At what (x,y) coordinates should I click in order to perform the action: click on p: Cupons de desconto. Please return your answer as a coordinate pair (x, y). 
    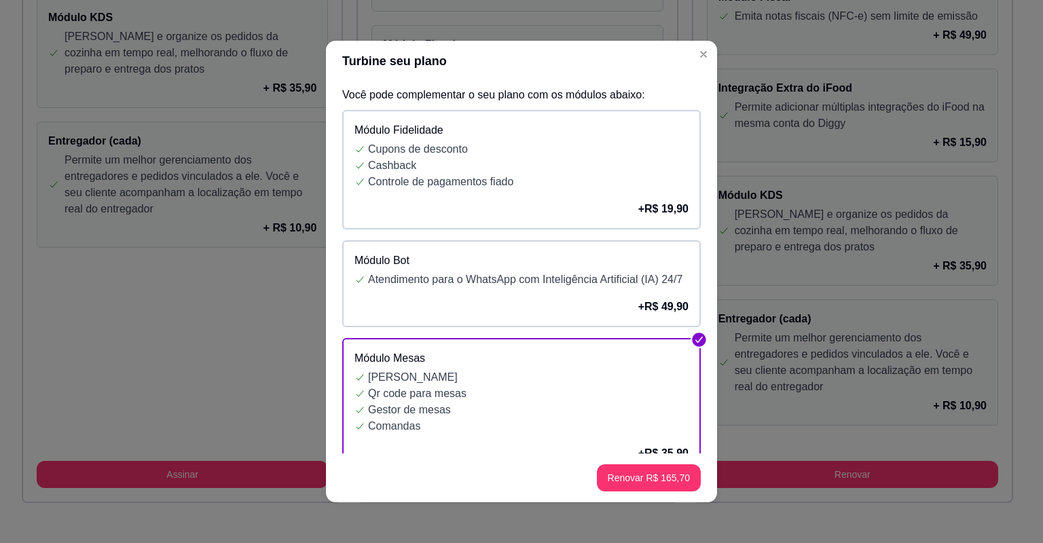
    Looking at the image, I should click on (528, 149).